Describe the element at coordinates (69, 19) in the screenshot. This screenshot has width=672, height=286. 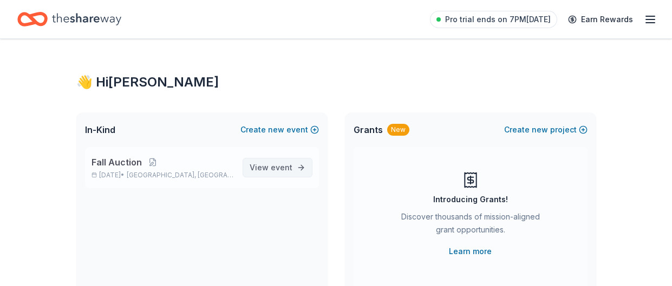
I see `a: Home` at that location.